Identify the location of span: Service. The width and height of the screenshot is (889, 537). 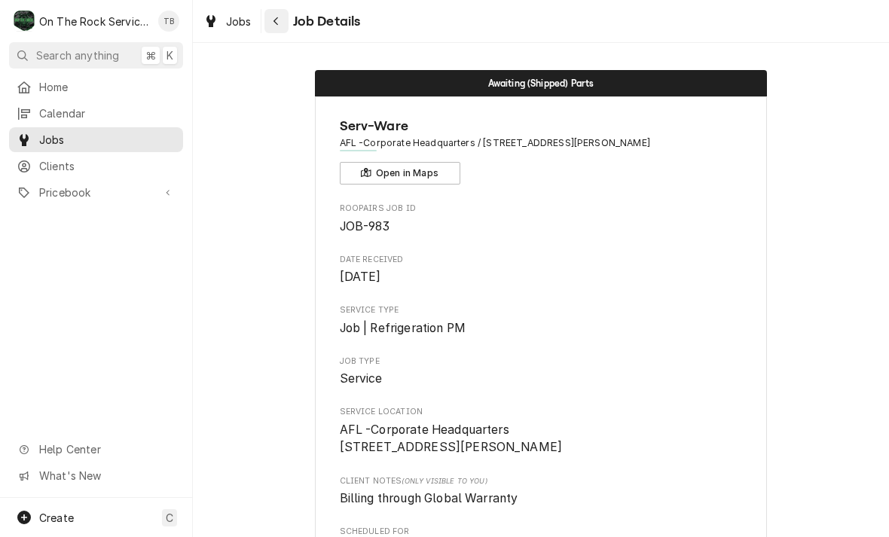
(361, 378).